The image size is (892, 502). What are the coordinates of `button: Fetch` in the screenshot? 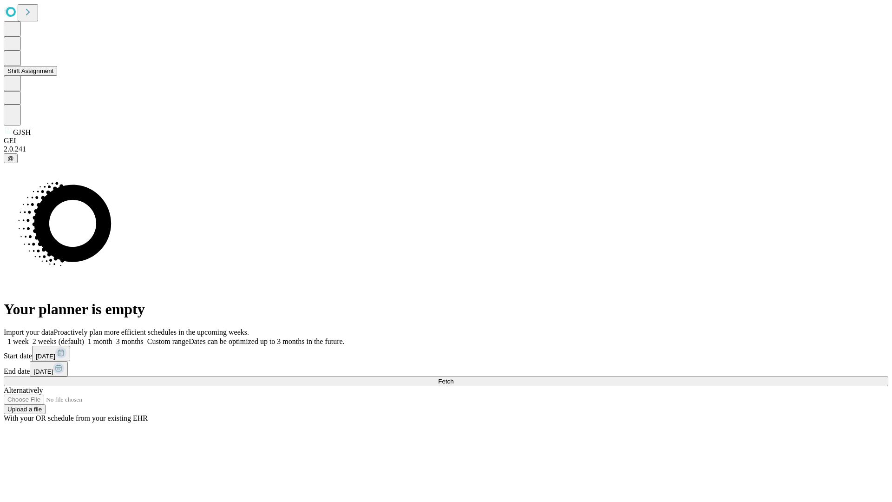 It's located at (446, 381).